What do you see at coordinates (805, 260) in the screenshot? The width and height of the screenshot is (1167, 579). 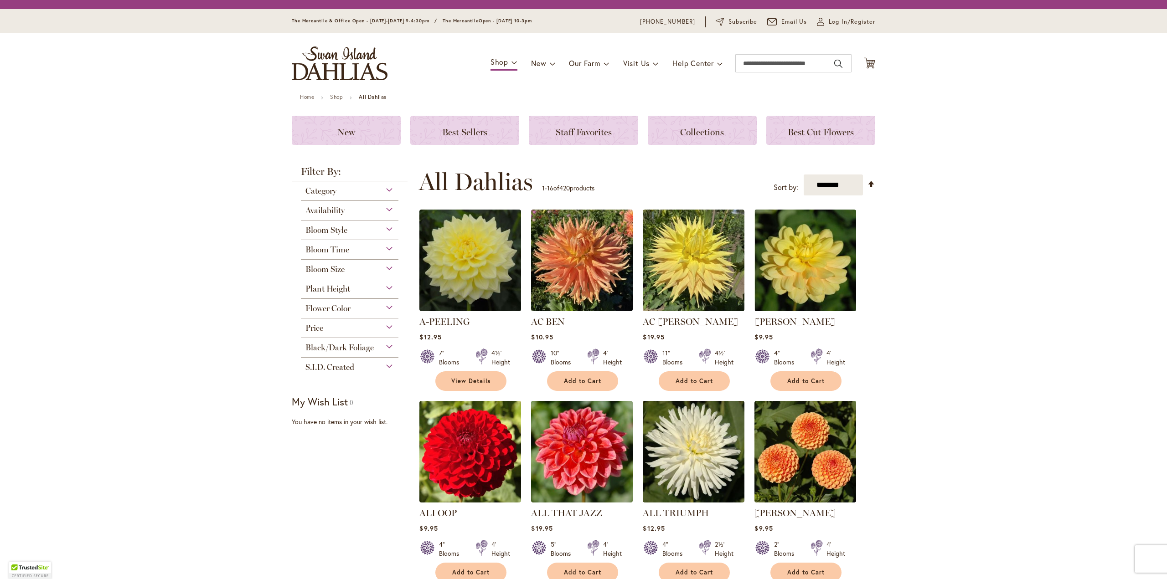 I see `img: AHOY MATEY` at bounding box center [805, 260].